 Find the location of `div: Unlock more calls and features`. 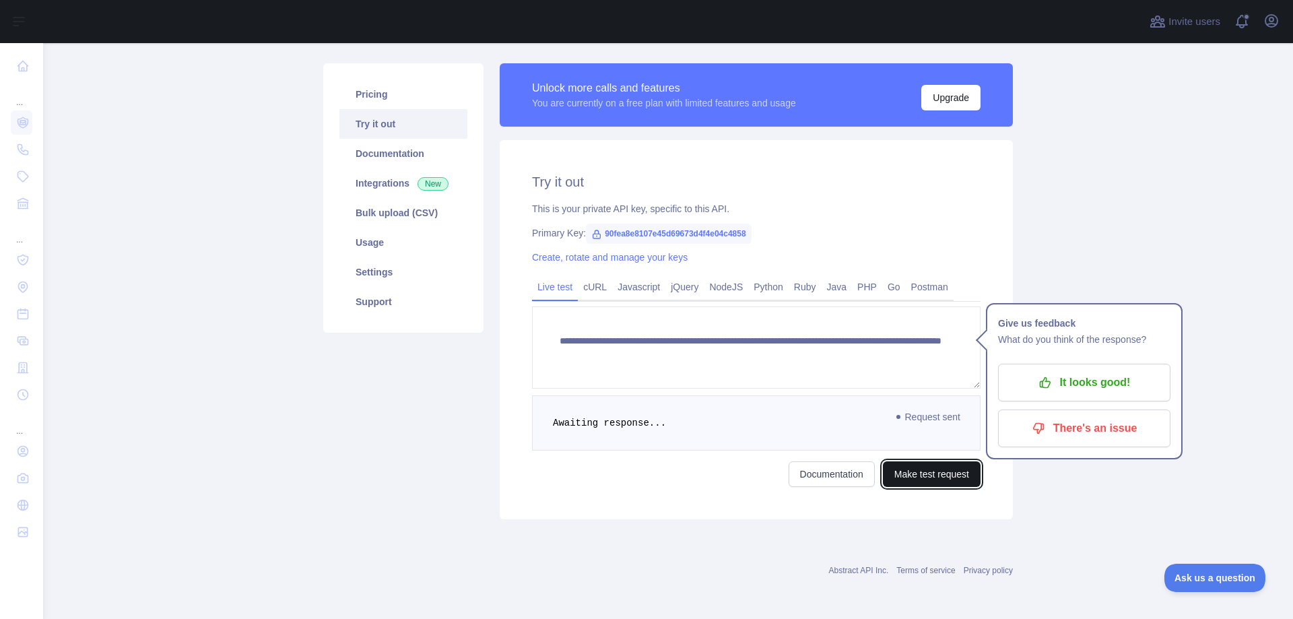

div: Unlock more calls and features is located at coordinates (664, 88).